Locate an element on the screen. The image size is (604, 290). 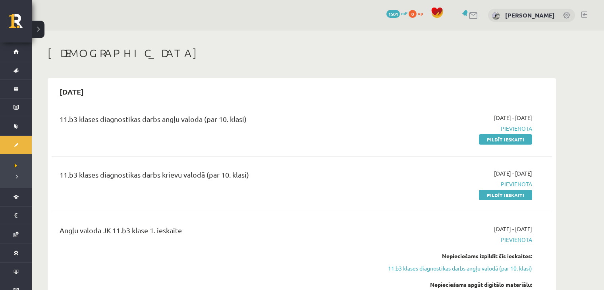
span: 1504 is located at coordinates (393, 14).